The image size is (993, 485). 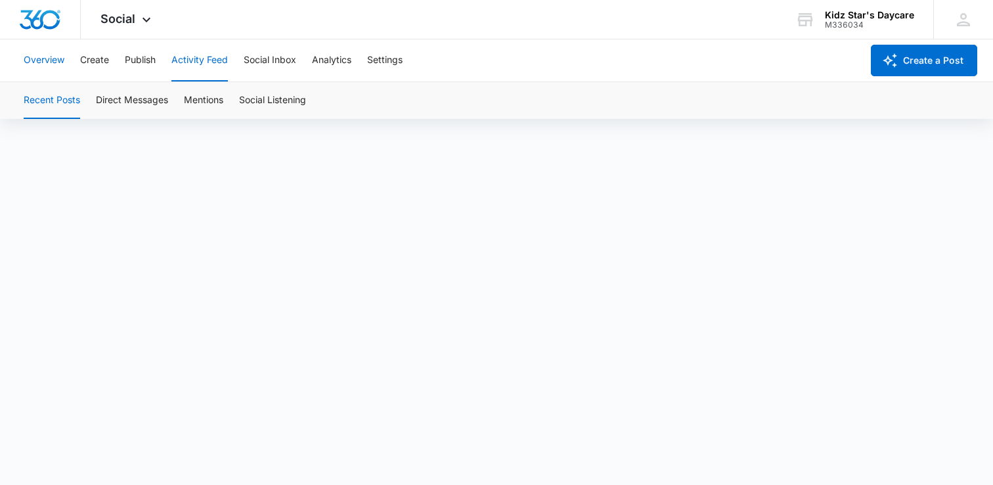 I want to click on button: Create, so click(x=95, y=60).